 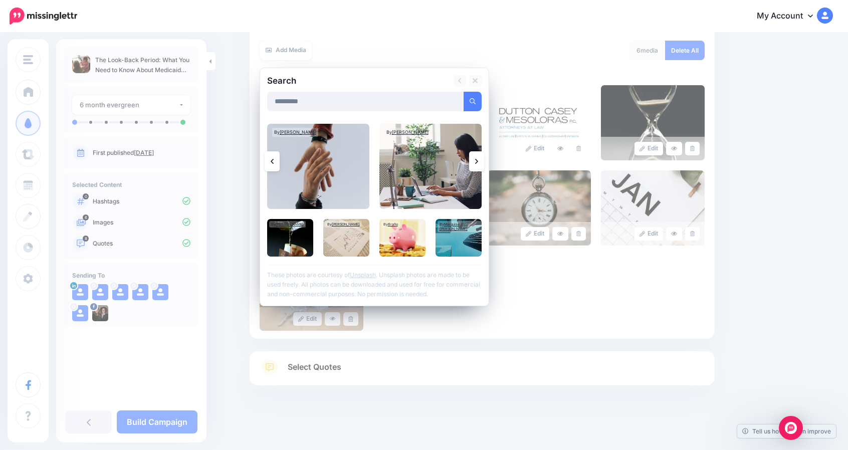 I want to click on p: These photos are courtesy of . Unsplash photos are made to be used freely. All photos can be down..., so click(x=374, y=282).